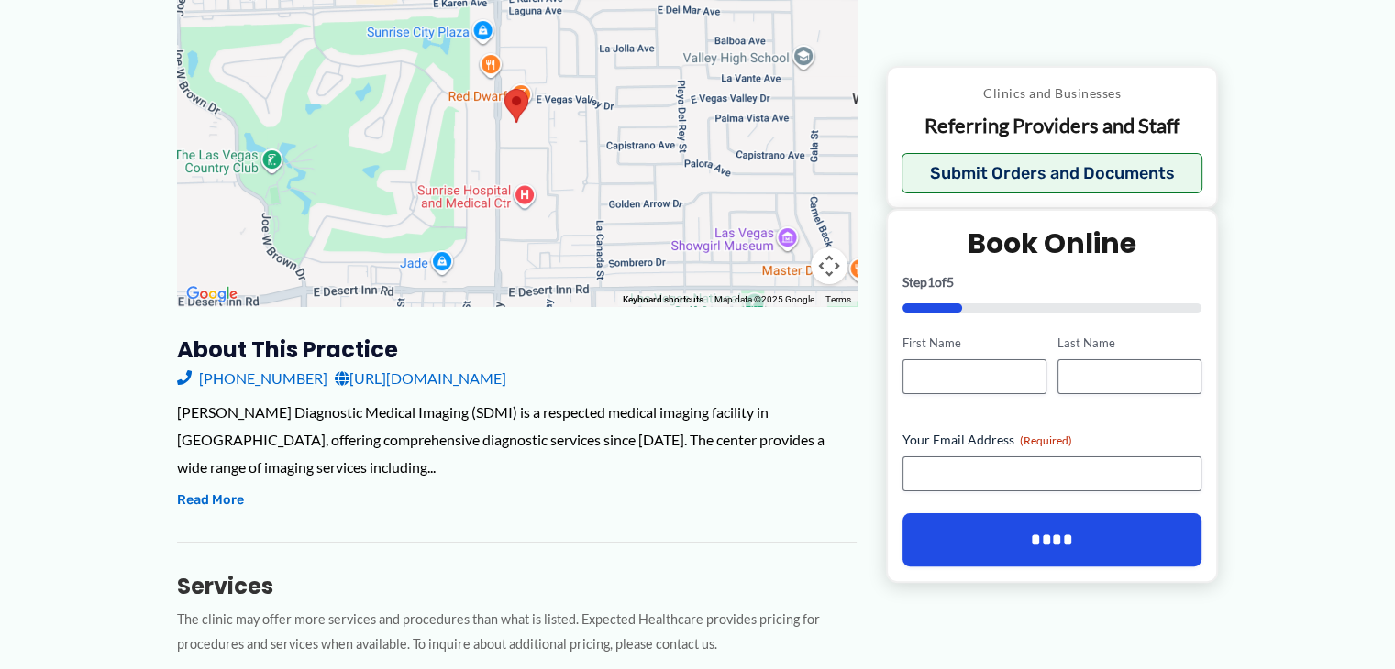  Describe the element at coordinates (1052, 243) in the screenshot. I see `h2: Book Online` at that location.